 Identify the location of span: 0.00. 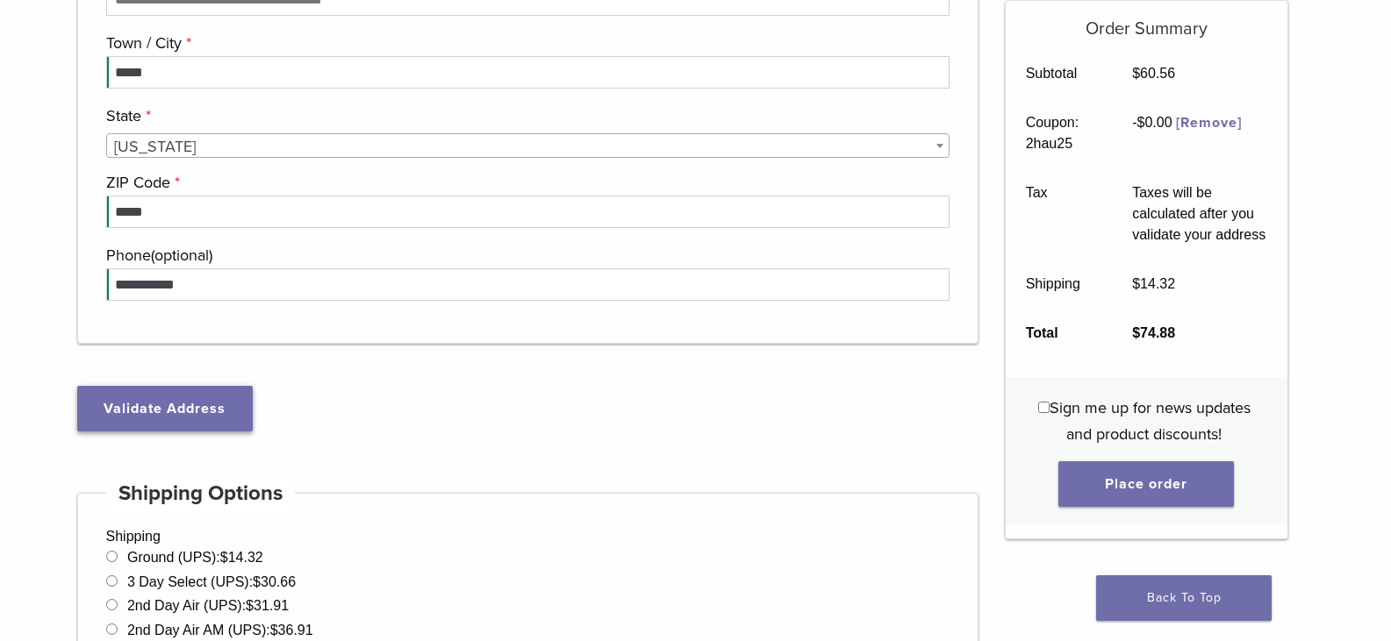
(1155, 122).